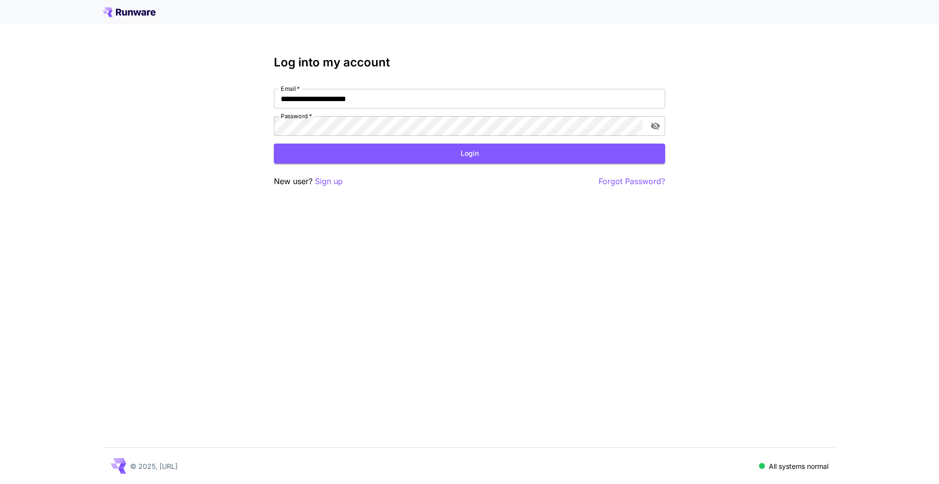 The image size is (939, 484). Describe the element at coordinates (328, 181) in the screenshot. I see `p: Sign up` at that location.